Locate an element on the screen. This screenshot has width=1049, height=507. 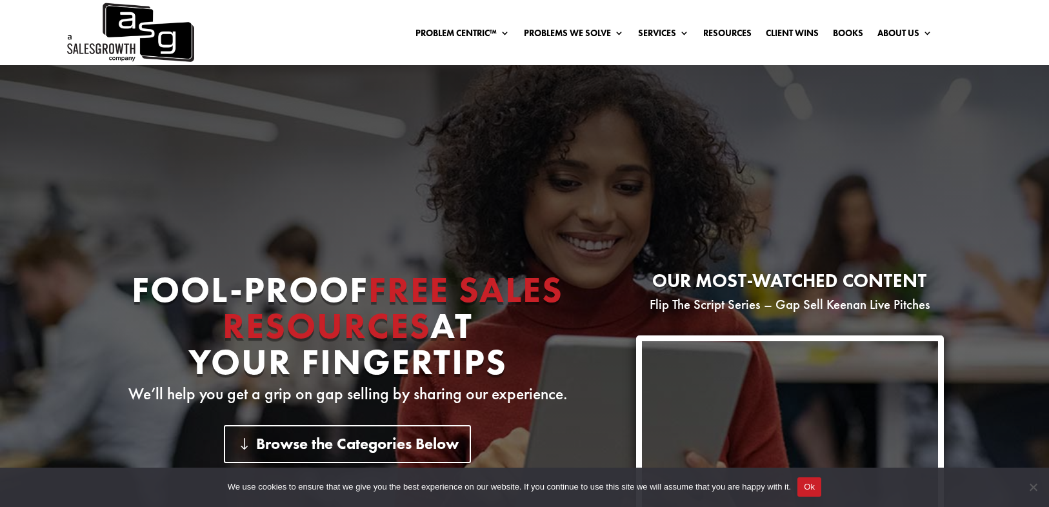
button: Ok is located at coordinates (809, 487).